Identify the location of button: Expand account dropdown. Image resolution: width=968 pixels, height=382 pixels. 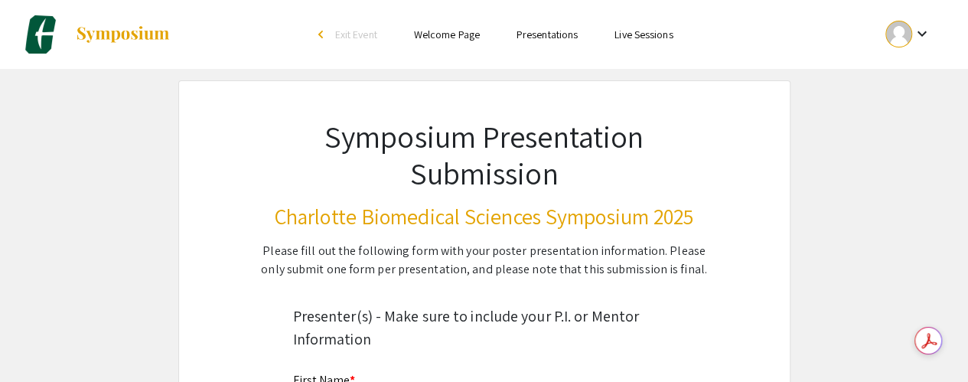
(908, 34).